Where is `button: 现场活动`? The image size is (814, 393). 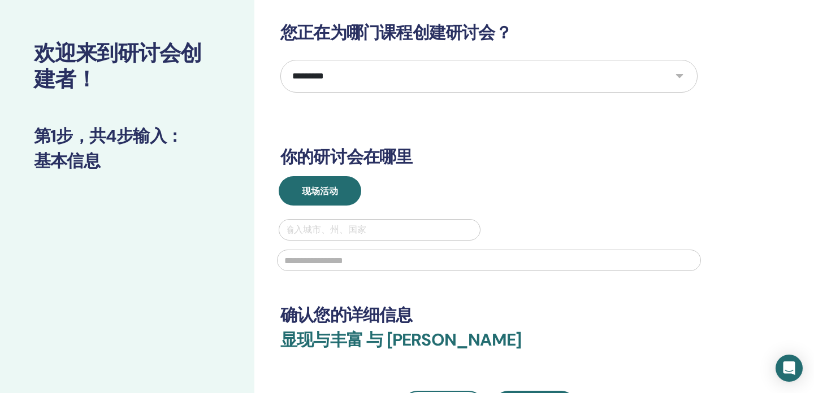
button: 现场活动 is located at coordinates (320, 191).